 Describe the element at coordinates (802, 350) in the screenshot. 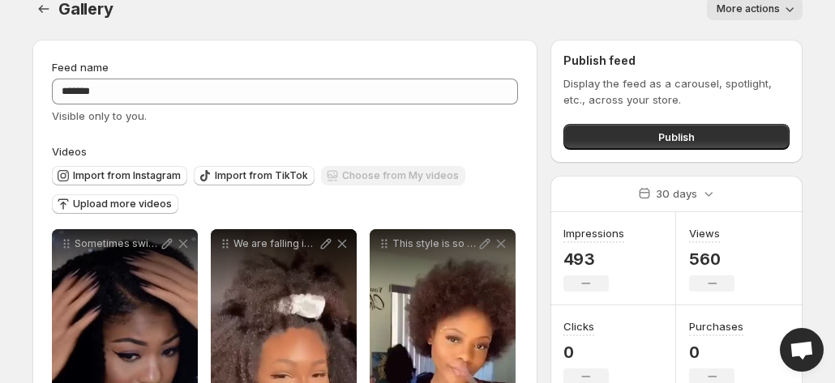

I see `a: Open chat` at that location.